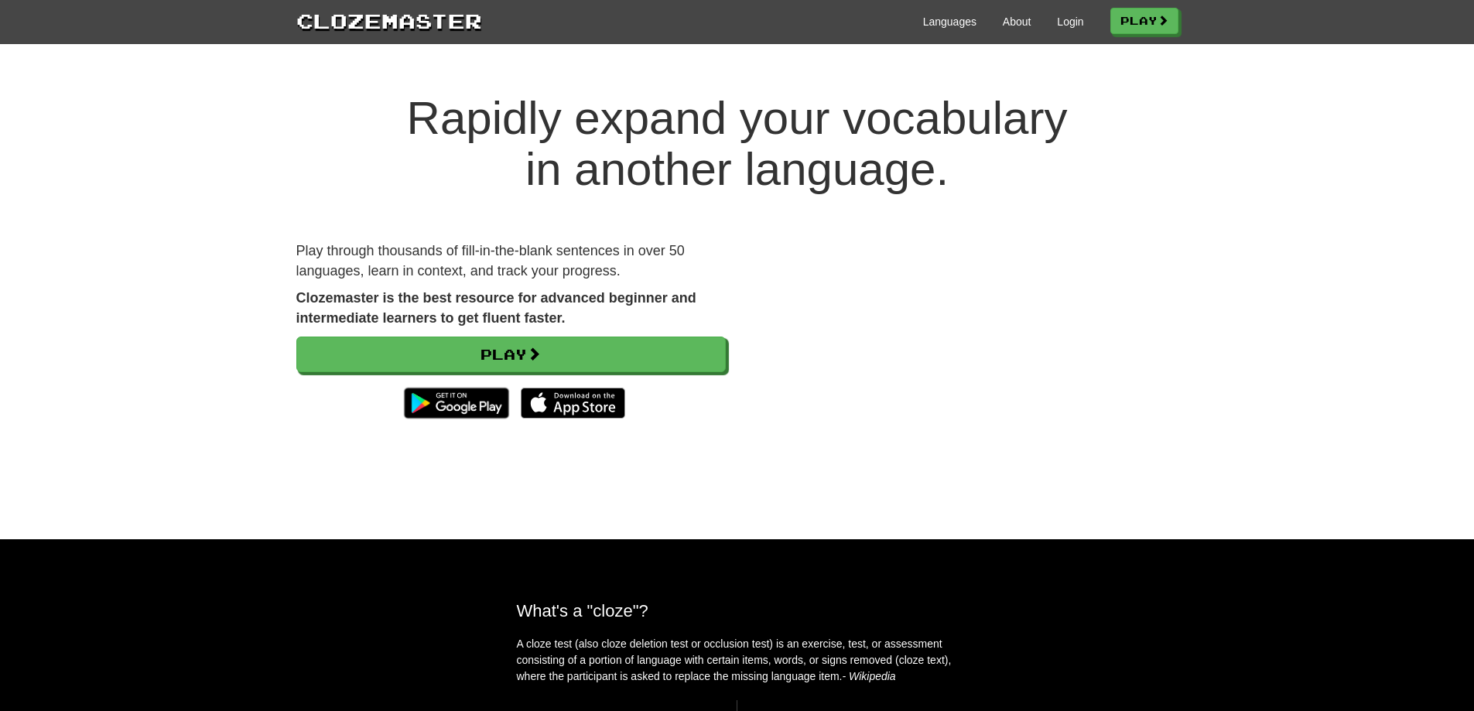 The image size is (1474, 711). I want to click on p: Play through thousands of fill-in-the-blank sentences in over 50 languages, learn in context, and..., so click(511, 261).